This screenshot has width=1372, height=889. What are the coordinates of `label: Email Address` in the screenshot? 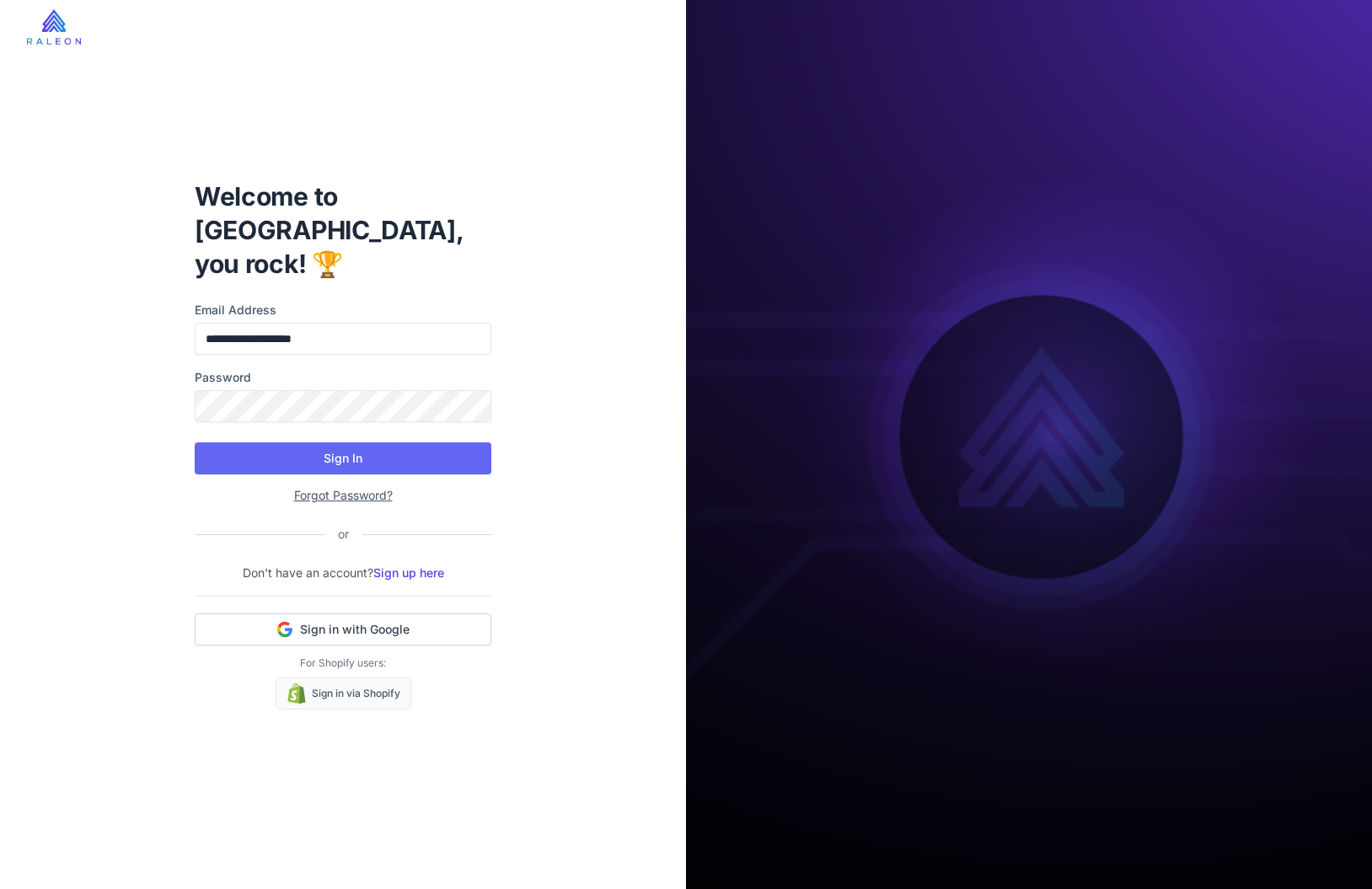 It's located at (343, 310).